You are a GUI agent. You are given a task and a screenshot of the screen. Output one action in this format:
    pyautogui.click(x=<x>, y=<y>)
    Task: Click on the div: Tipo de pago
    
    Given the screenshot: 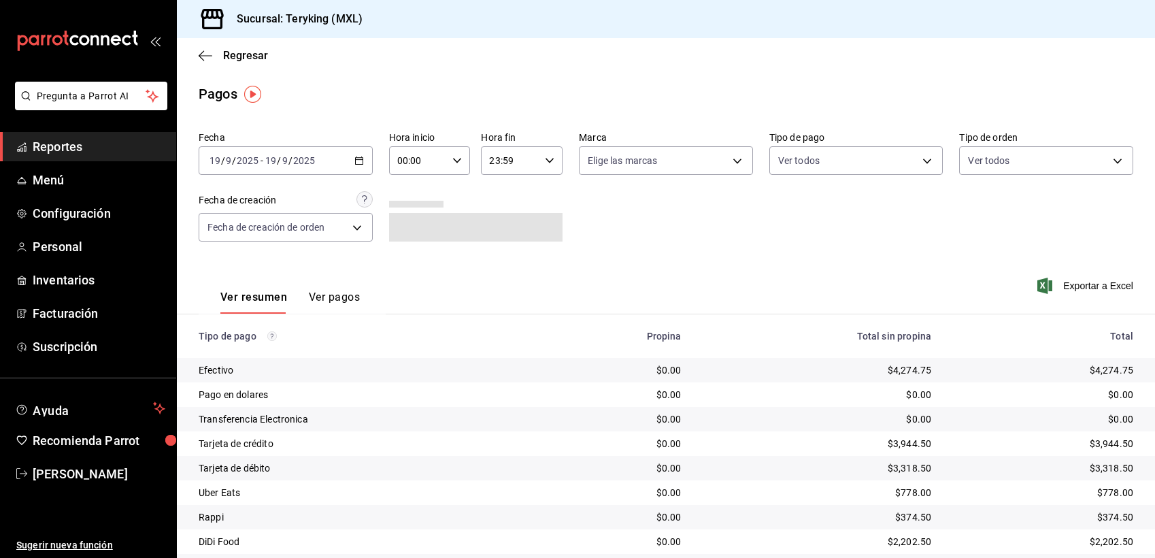 What is the action you would take?
    pyautogui.click(x=367, y=336)
    